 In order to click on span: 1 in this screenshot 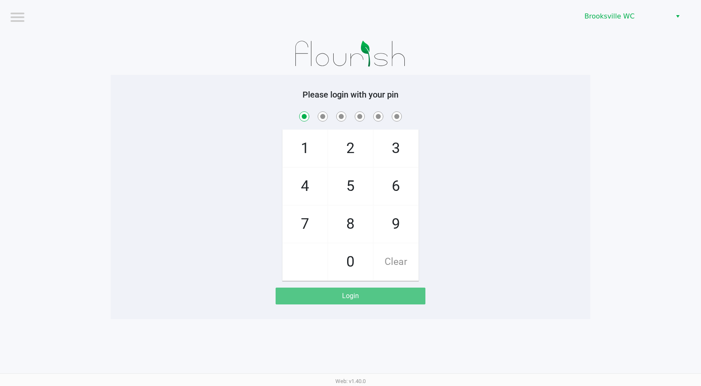, I will do `click(305, 149)`.